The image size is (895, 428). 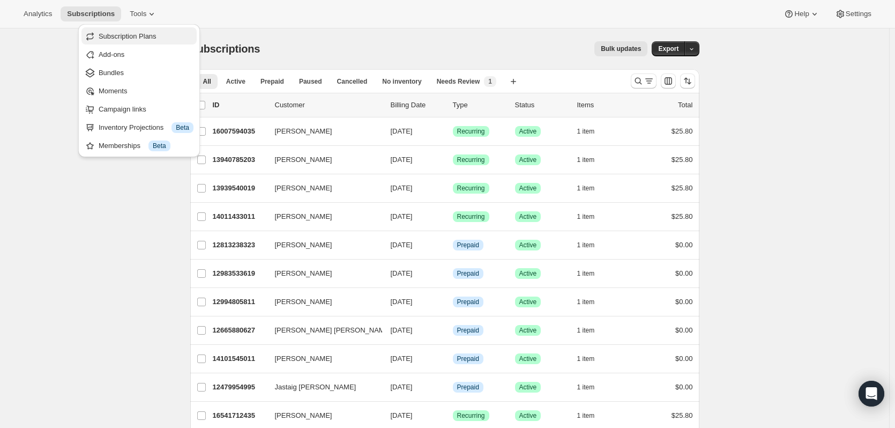 I want to click on p: ID, so click(x=240, y=105).